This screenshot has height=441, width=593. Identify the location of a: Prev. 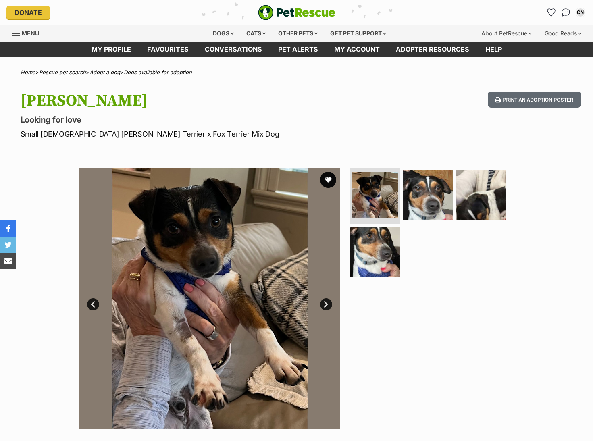
(93, 304).